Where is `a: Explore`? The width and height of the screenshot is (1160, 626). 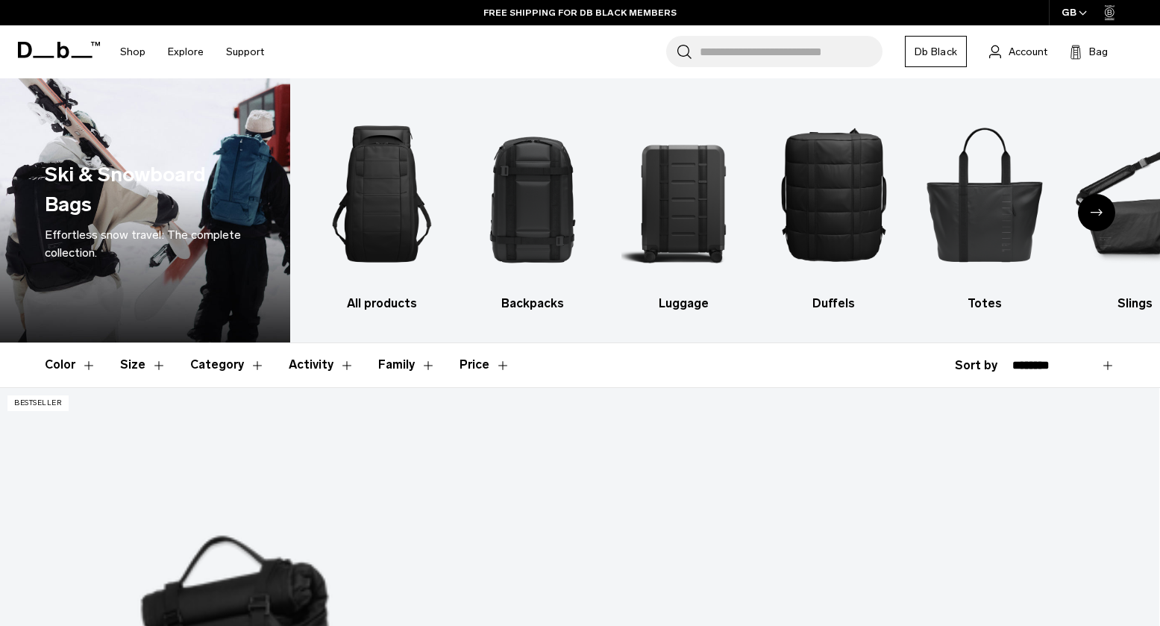
a: Explore is located at coordinates (186, 51).